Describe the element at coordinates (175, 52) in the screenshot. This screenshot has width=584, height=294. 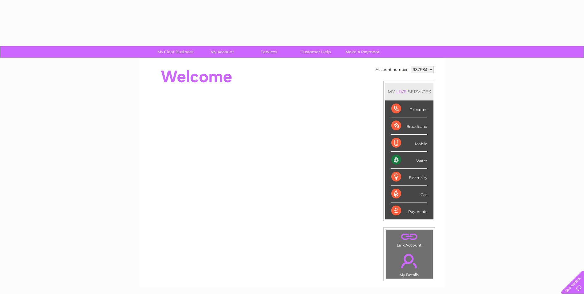
I see `a: My Clear Business` at that location.